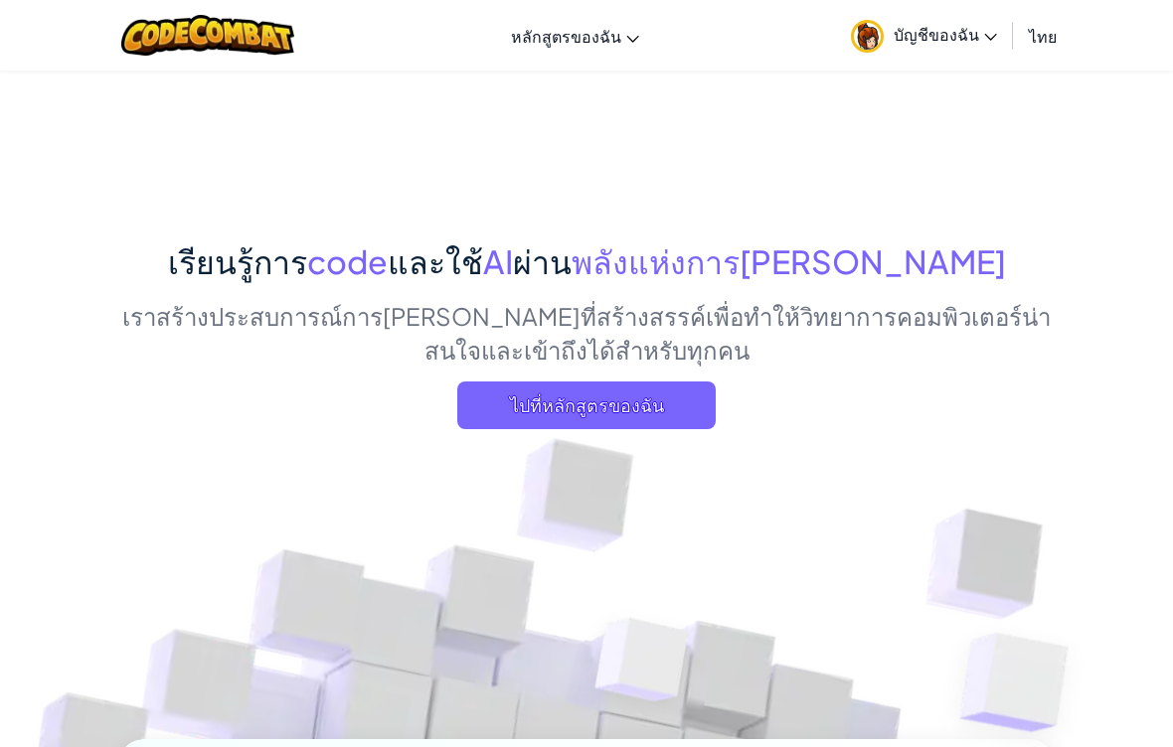 Image resolution: width=1173 pixels, height=747 pixels. What do you see at coordinates (923, 35) in the screenshot?
I see `a: บัญชีของฉัน` at bounding box center [923, 35].